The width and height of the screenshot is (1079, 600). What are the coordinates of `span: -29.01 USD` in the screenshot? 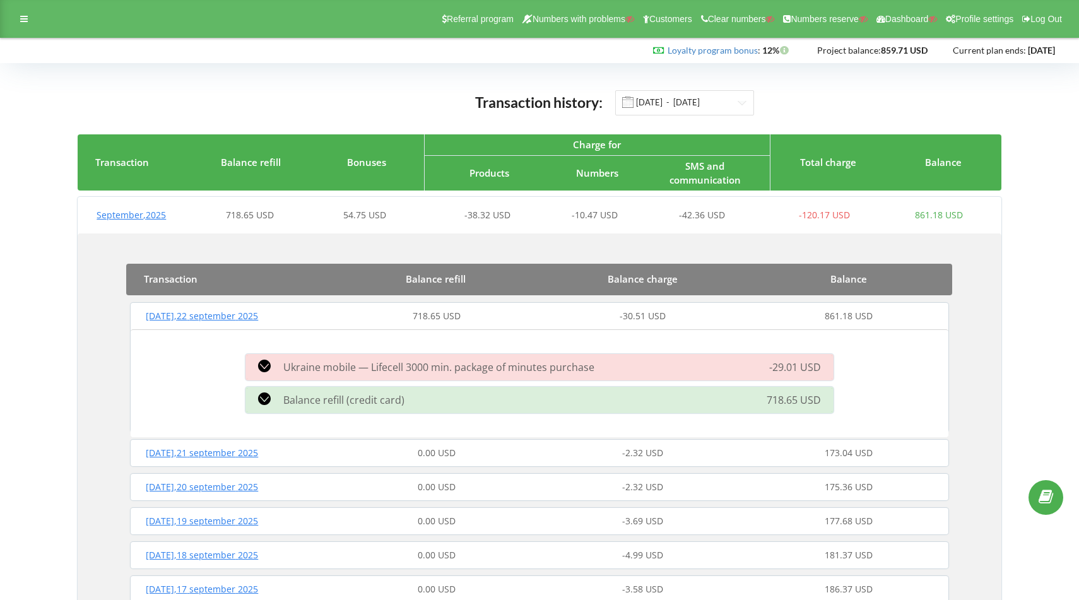 It's located at (795, 366).